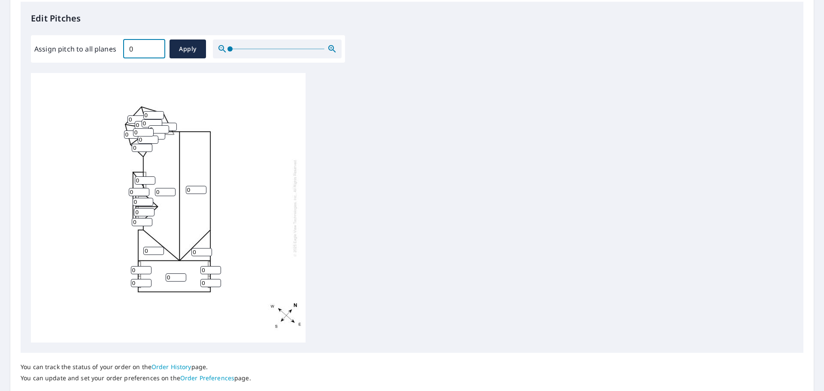 The height and width of the screenshot is (391, 824). What do you see at coordinates (207, 378) in the screenshot?
I see `a: Order Preferences` at bounding box center [207, 378].